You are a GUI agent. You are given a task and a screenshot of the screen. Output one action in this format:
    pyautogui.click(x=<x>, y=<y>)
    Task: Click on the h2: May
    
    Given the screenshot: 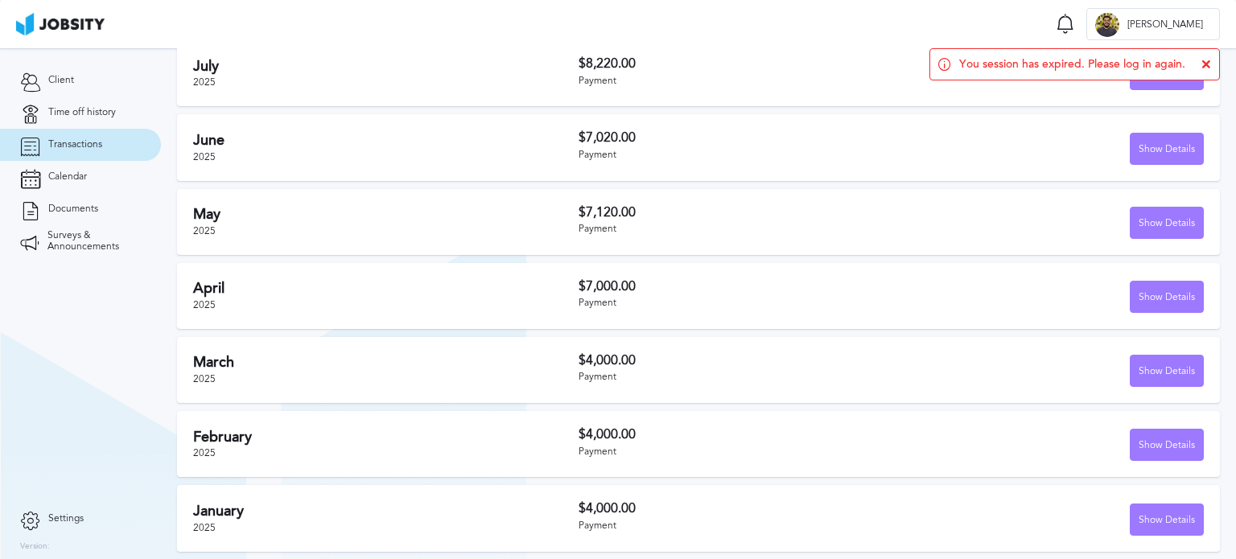 What is the action you would take?
    pyautogui.click(x=386, y=214)
    